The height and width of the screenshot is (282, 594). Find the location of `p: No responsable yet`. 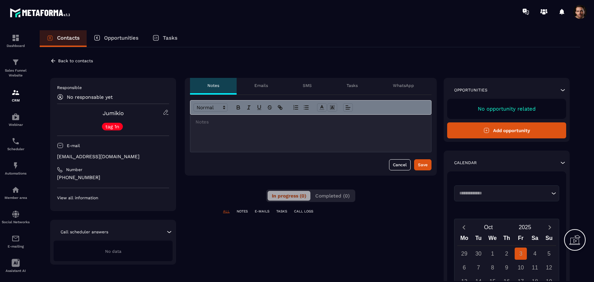

p: No responsable yet is located at coordinates (90, 97).